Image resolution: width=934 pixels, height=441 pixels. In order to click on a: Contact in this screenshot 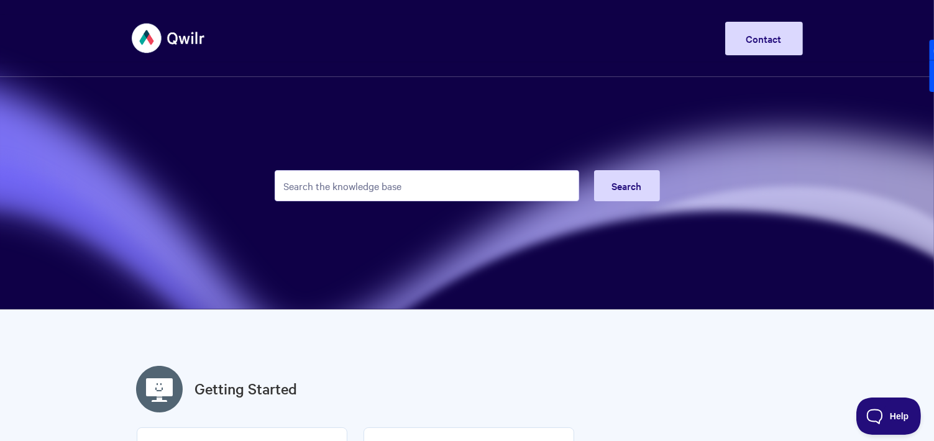, I will do `click(764, 39)`.